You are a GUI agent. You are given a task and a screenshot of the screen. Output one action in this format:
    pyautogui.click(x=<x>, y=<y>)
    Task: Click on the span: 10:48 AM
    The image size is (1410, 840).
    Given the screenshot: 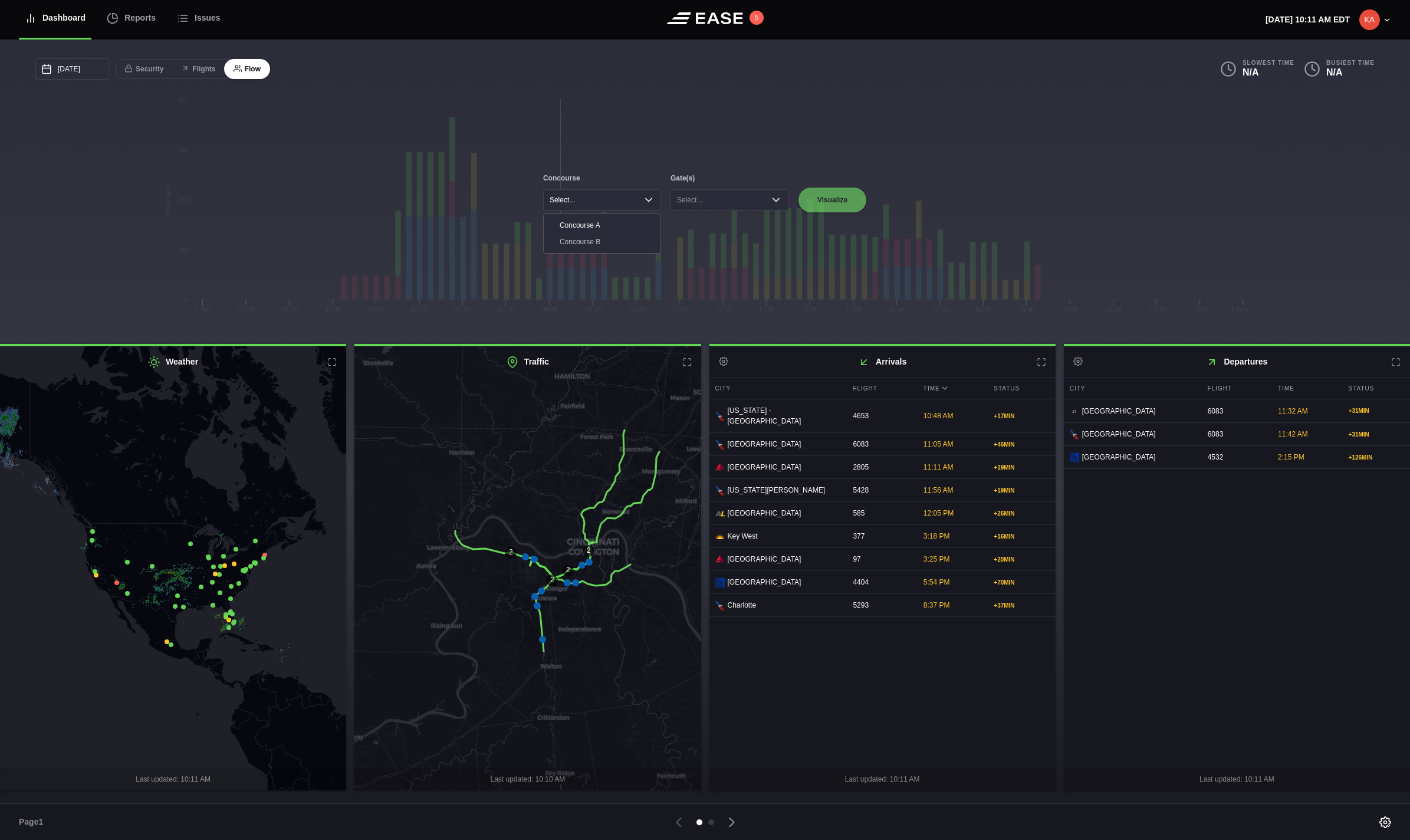 What is the action you would take?
    pyautogui.click(x=938, y=416)
    